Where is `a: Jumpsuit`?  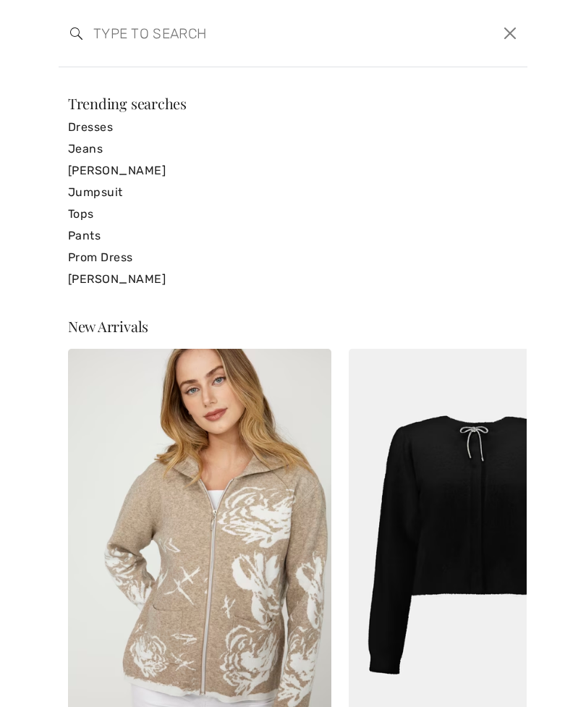 a: Jumpsuit is located at coordinates (293, 192).